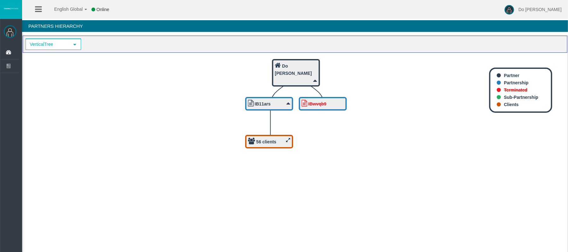 This screenshot has width=568, height=252. What do you see at coordinates (516, 90) in the screenshot?
I see `b: Terminated` at bounding box center [516, 90].